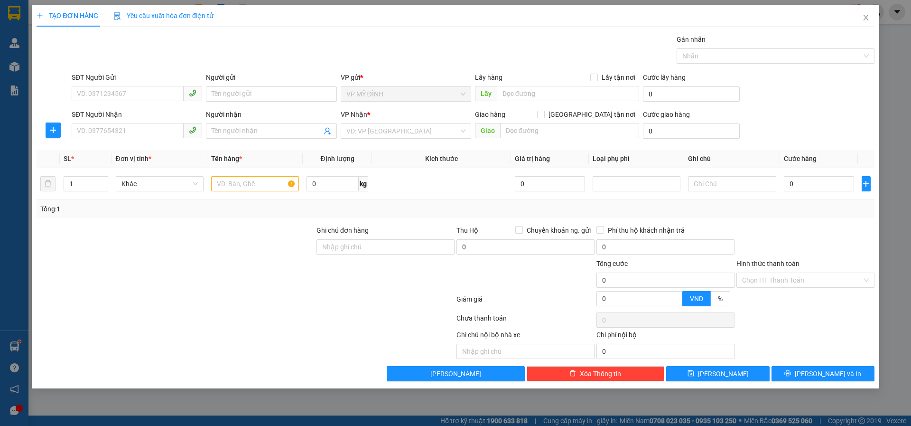 This screenshot has height=426, width=911. Describe the element at coordinates (486, 93) in the screenshot. I see `span: Lấy` at that location.